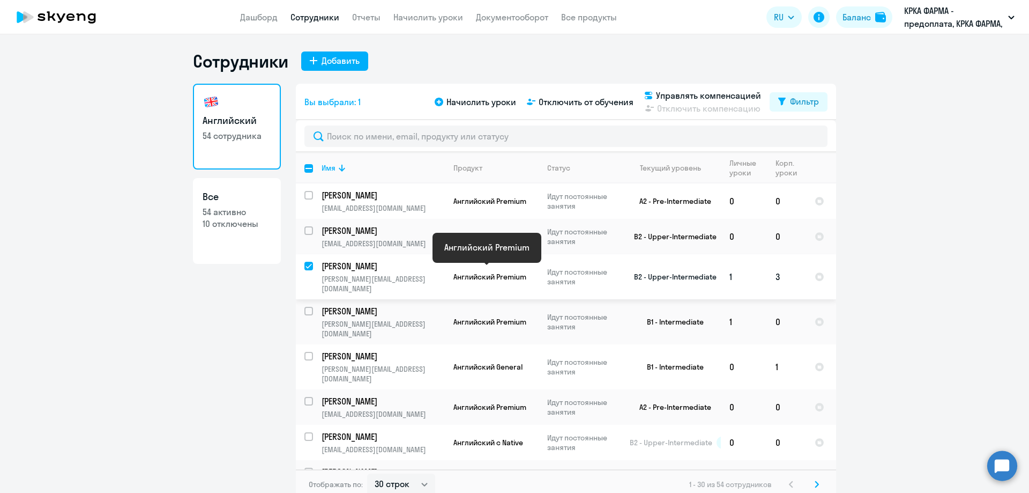 The height and width of the screenshot is (493, 1029). What do you see at coordinates (259, 17) in the screenshot?
I see `a: Дашборд` at bounding box center [259, 17].